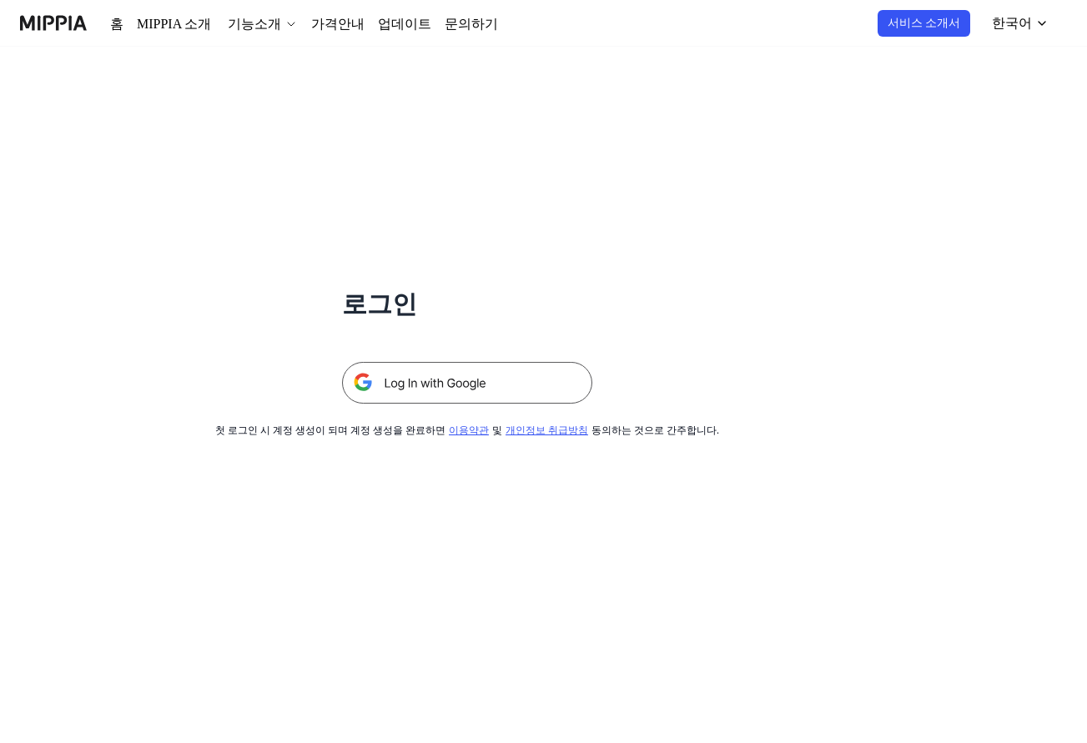 Image resolution: width=1087 pixels, height=743 pixels. I want to click on a: 가격안내, so click(322, 24).